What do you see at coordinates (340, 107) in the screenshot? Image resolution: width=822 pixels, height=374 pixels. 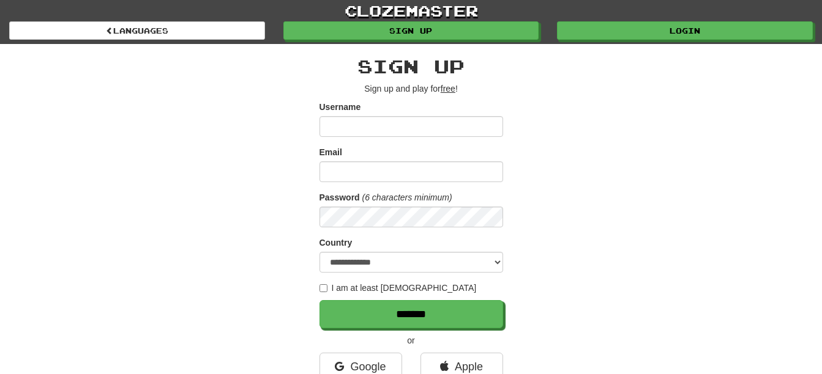 I see `label: Username` at bounding box center [340, 107].